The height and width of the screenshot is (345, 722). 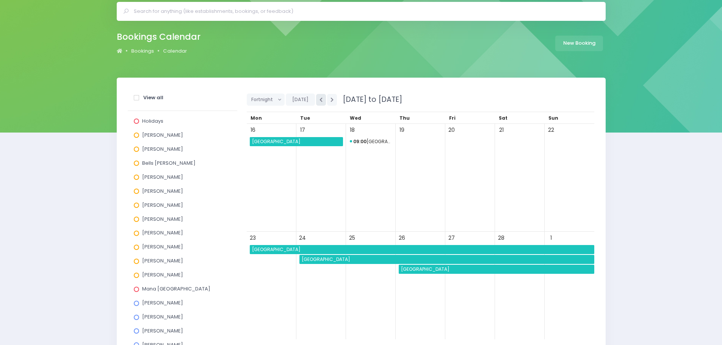 What do you see at coordinates (553, 118) in the screenshot?
I see `span: Sun` at bounding box center [553, 118].